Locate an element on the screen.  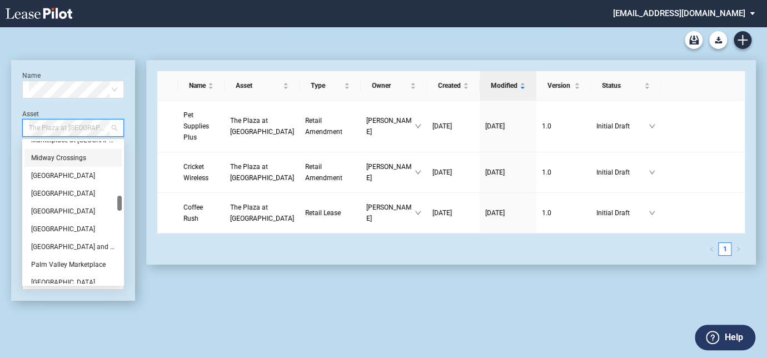
th: Modified is located at coordinates (508, 86).